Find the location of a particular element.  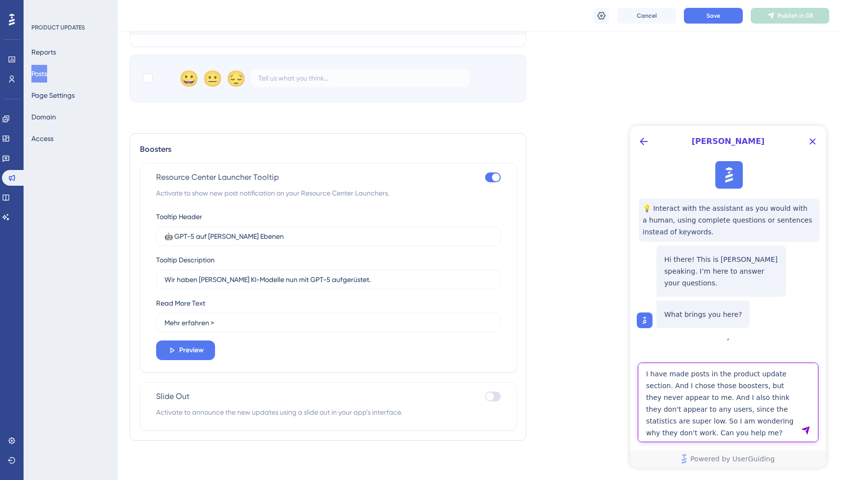

span: Cancel is located at coordinates (647, 16).